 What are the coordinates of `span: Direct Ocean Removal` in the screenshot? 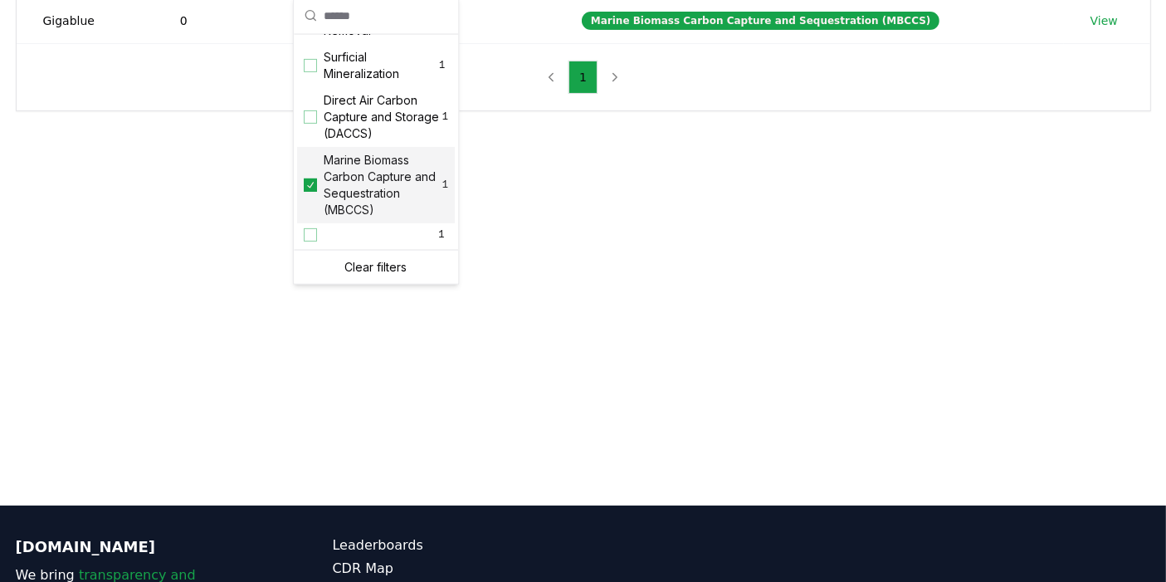 It's located at (379, 22).